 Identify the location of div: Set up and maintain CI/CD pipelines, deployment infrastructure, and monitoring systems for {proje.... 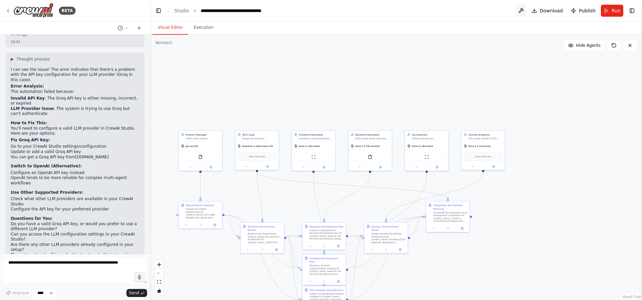
(485, 138).